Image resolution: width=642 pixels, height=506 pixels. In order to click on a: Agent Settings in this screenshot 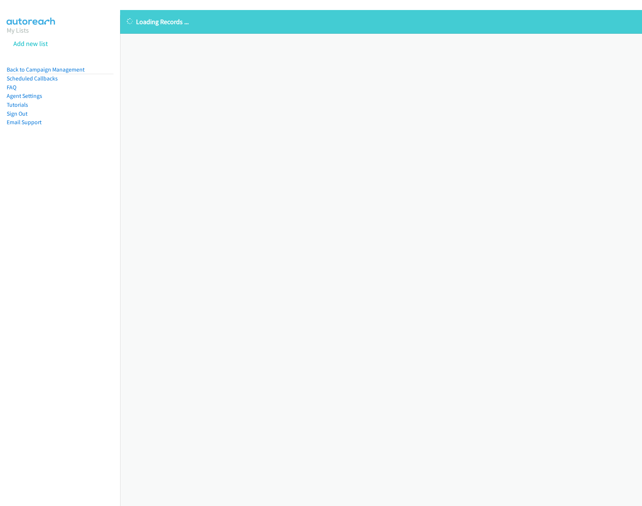, I will do `click(24, 96)`.